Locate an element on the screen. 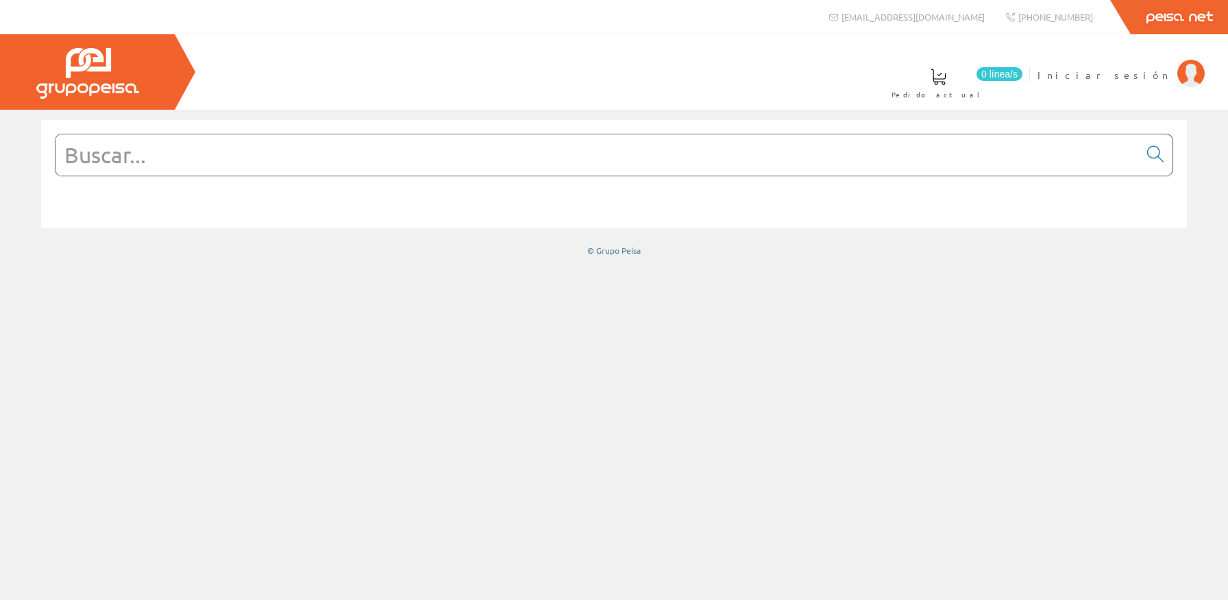  a: Iniciar sesión is located at coordinates (1121, 63).